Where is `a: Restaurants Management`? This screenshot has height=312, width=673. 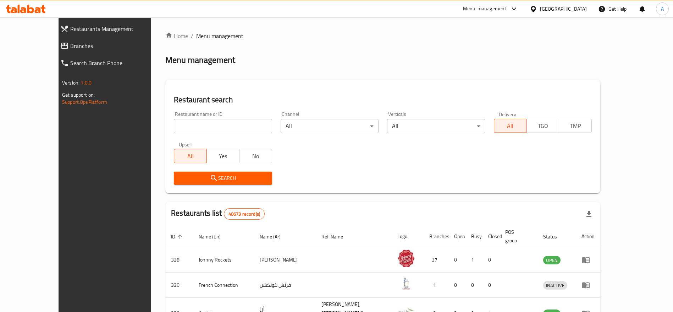 a: Restaurants Management is located at coordinates (113, 29).